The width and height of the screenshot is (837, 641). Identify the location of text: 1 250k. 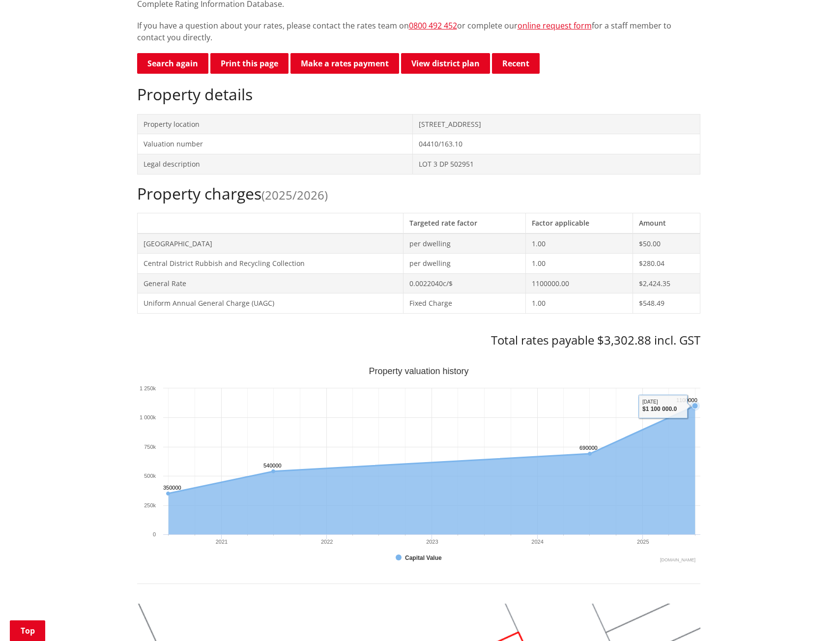
(147, 388).